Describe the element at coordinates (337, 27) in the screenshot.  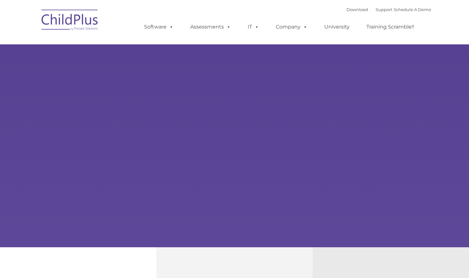
I see `a: University` at that location.